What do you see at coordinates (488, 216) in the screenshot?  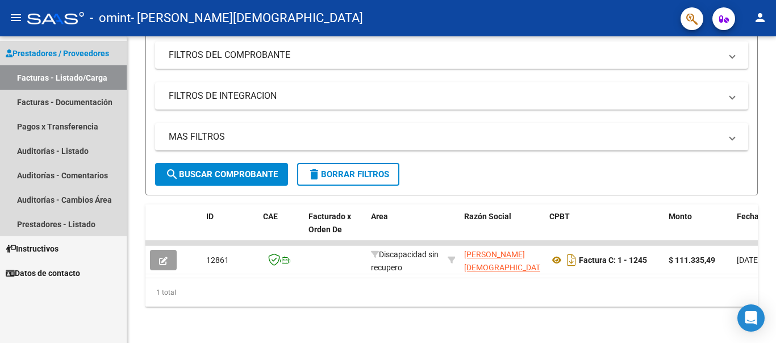 I see `span: Razón Social` at bounding box center [488, 216].